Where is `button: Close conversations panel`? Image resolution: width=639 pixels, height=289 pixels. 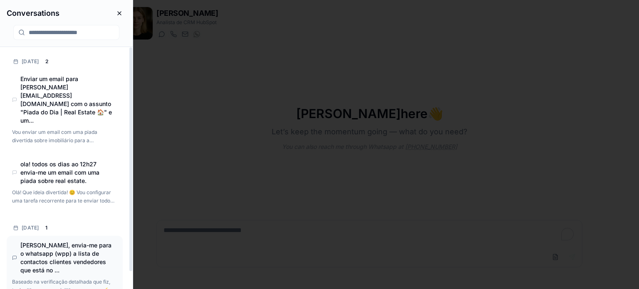 button: Close conversations panel is located at coordinates (119, 13).